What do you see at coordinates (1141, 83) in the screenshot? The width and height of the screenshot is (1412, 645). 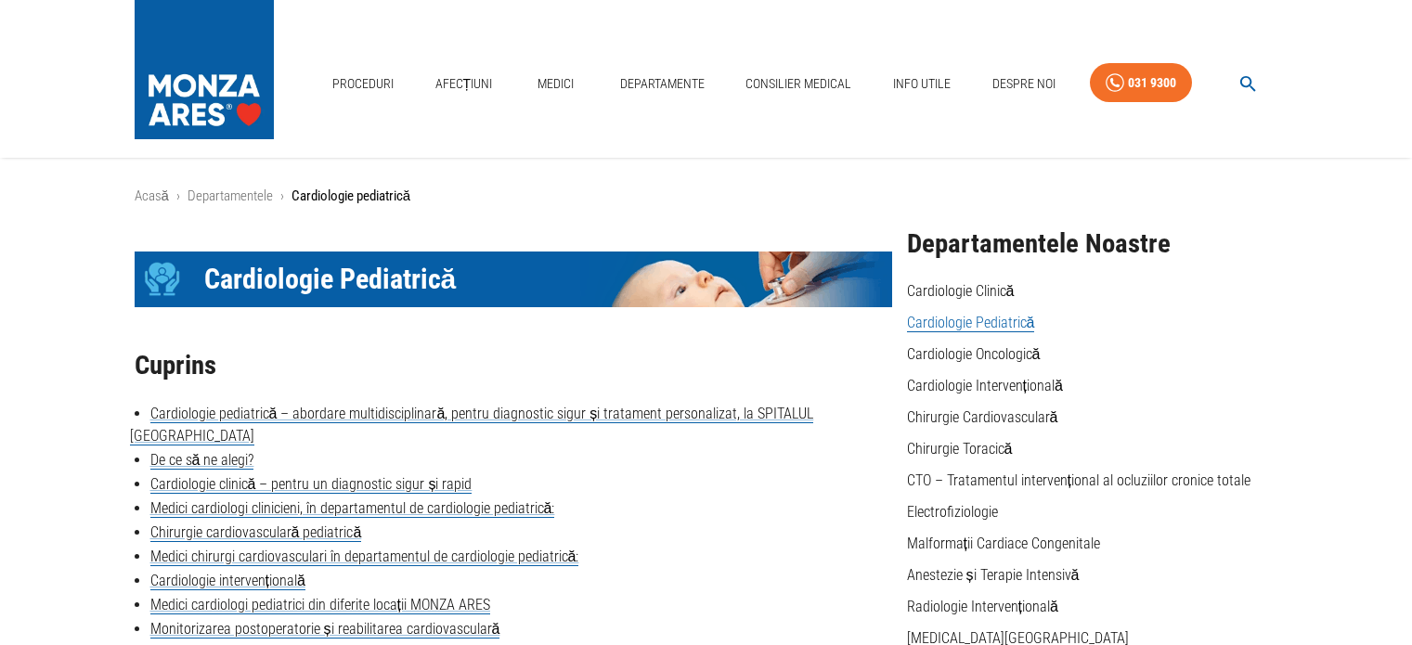 I see `a: 031 9300` at bounding box center [1141, 83].